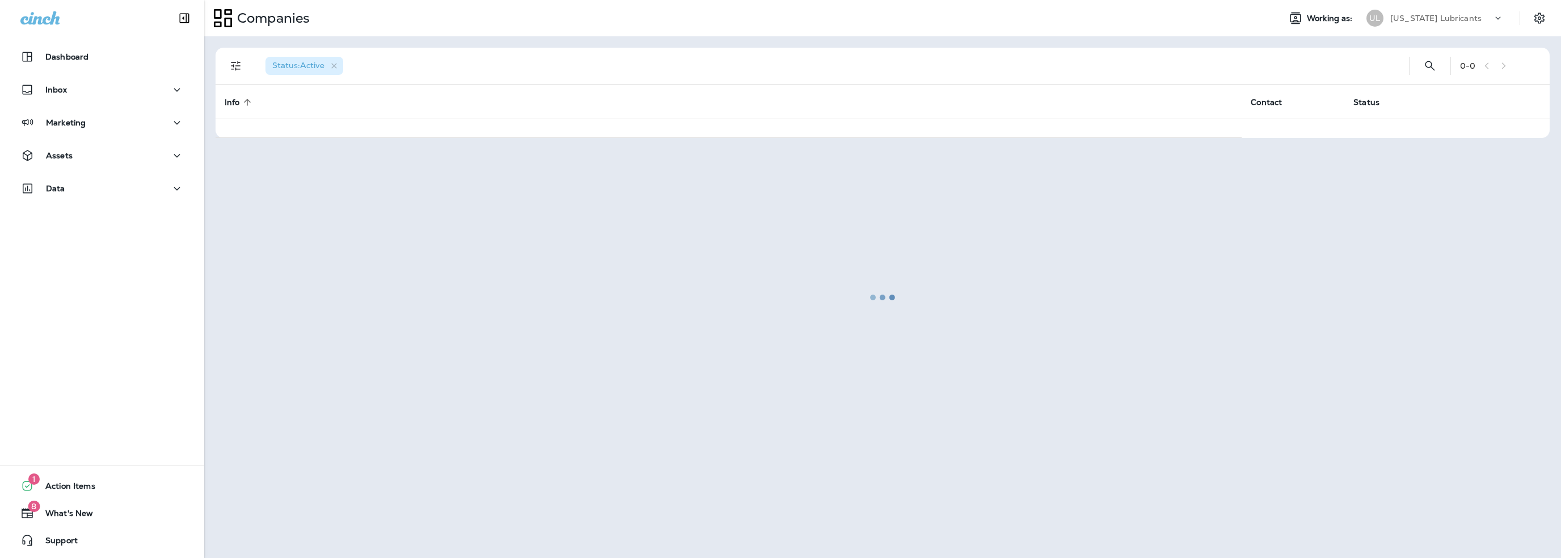 The height and width of the screenshot is (558, 1561). I want to click on button: Dashboard, so click(102, 57).